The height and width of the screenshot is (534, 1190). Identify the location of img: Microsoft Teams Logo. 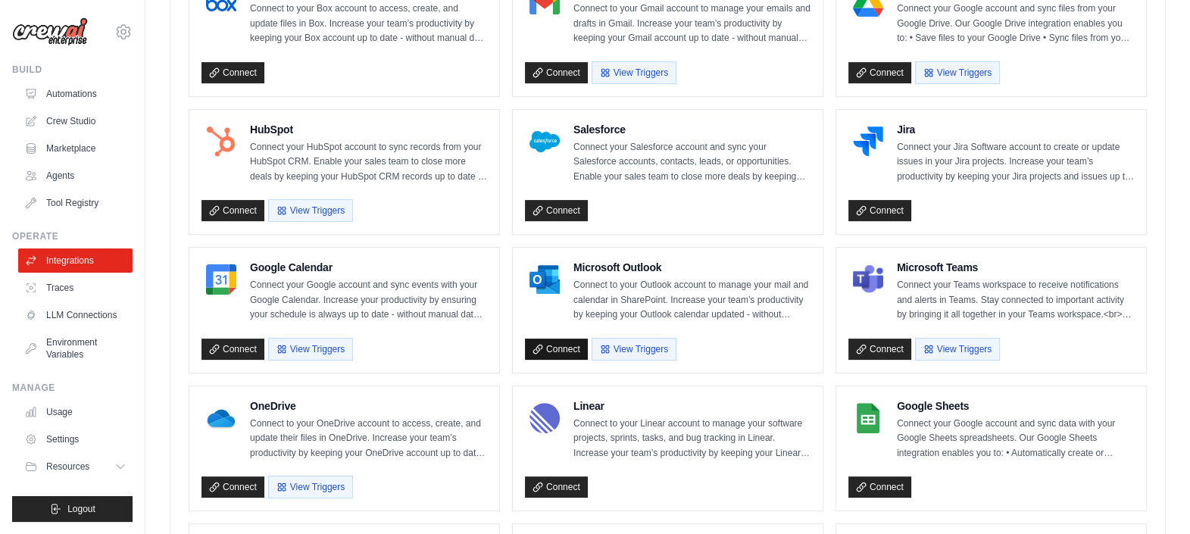
(868, 279).